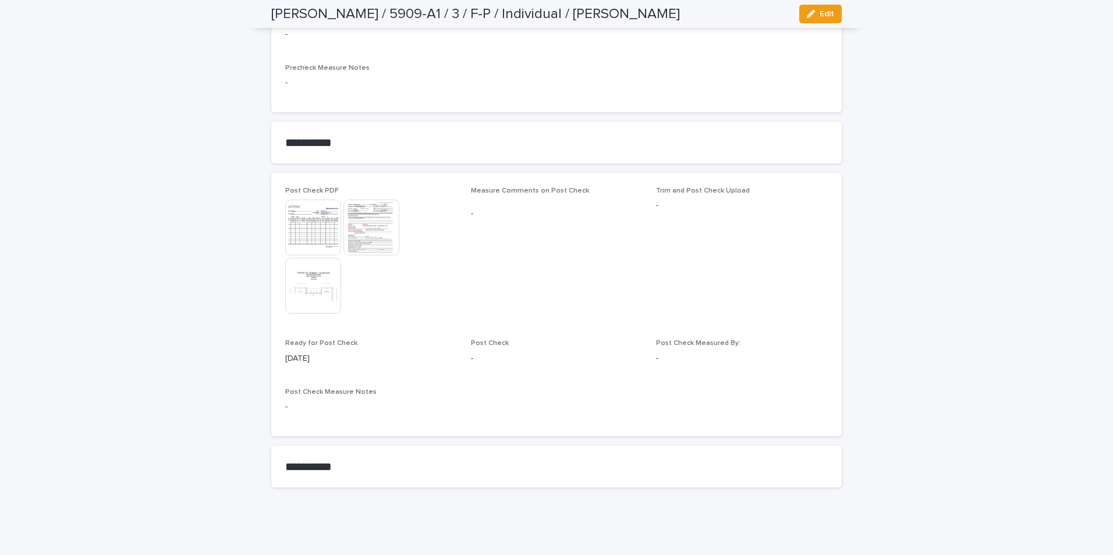 The width and height of the screenshot is (1113, 555). What do you see at coordinates (820, 14) in the screenshot?
I see `button: Edit` at bounding box center [820, 14].